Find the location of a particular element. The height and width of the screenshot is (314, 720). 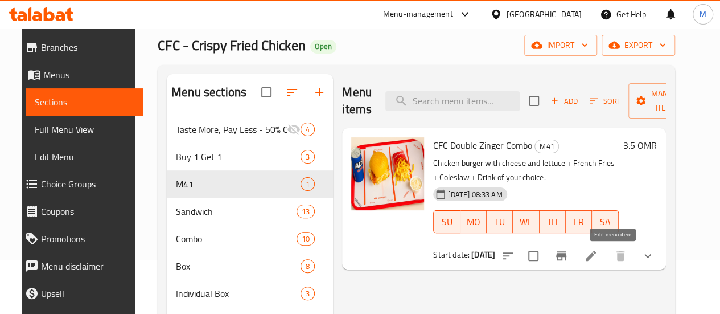

a: Sections is located at coordinates (84, 102).